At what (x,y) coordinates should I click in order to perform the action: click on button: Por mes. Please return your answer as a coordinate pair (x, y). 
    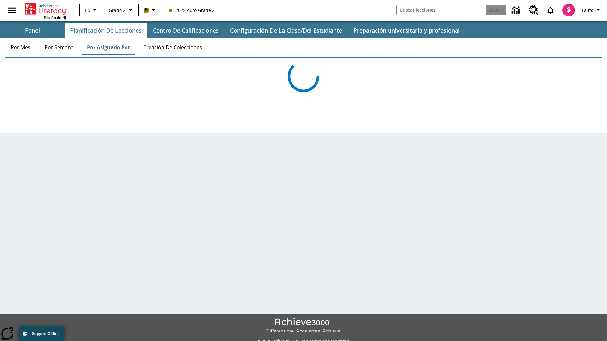
    Looking at the image, I should click on (21, 47).